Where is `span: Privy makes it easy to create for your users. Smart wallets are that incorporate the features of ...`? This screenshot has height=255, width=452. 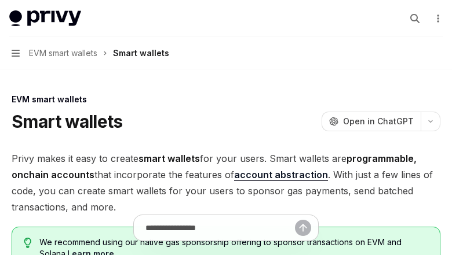 span: Privy makes it easy to create for your users. Smart wallets are that incorporate the features of ... is located at coordinates (226, 183).